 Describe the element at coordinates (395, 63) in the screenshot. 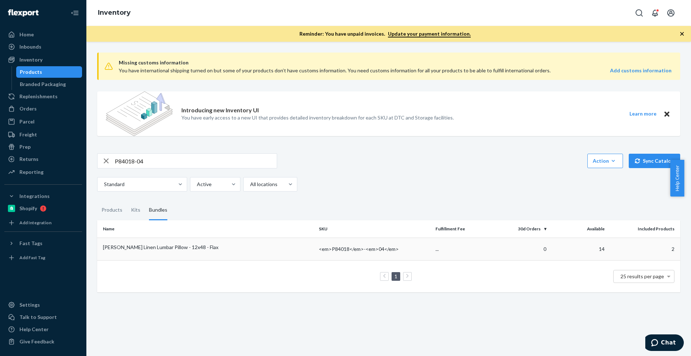

I see `span: Missing customs information` at that location.